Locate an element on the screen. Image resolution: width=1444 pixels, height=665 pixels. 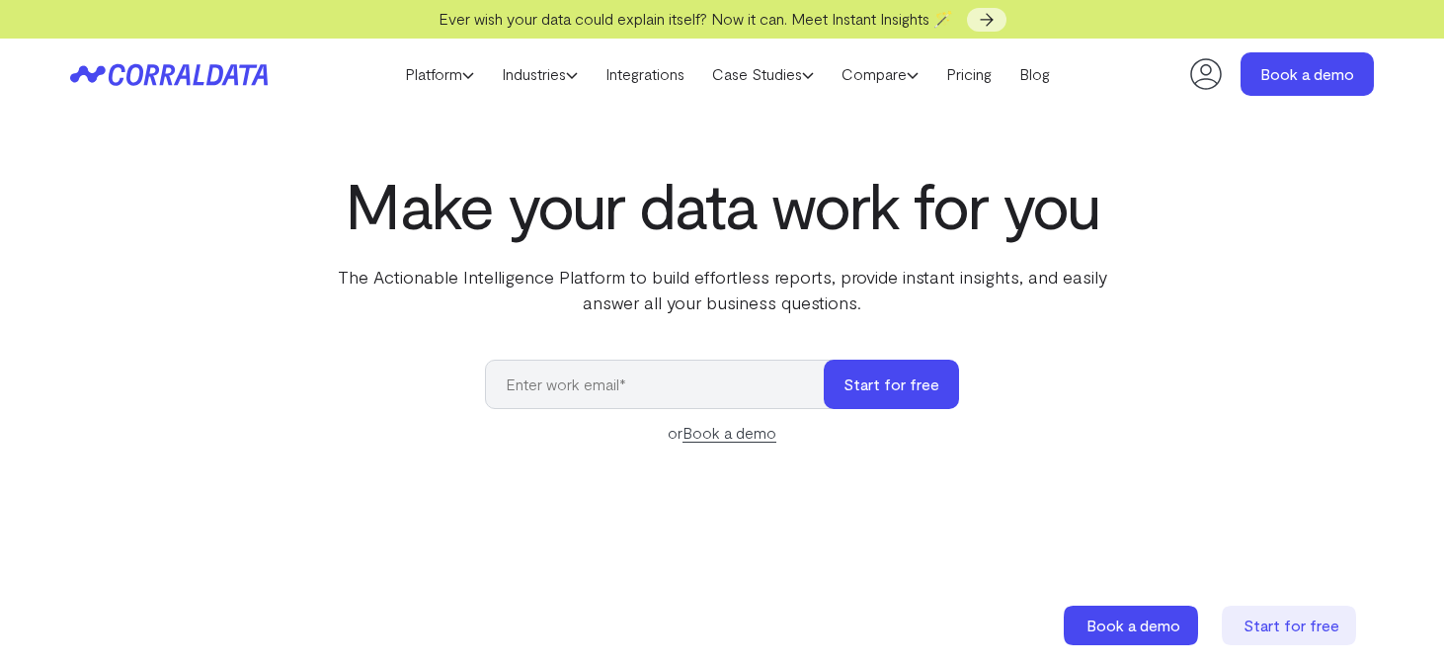
a: Case Studies is located at coordinates (763, 74).